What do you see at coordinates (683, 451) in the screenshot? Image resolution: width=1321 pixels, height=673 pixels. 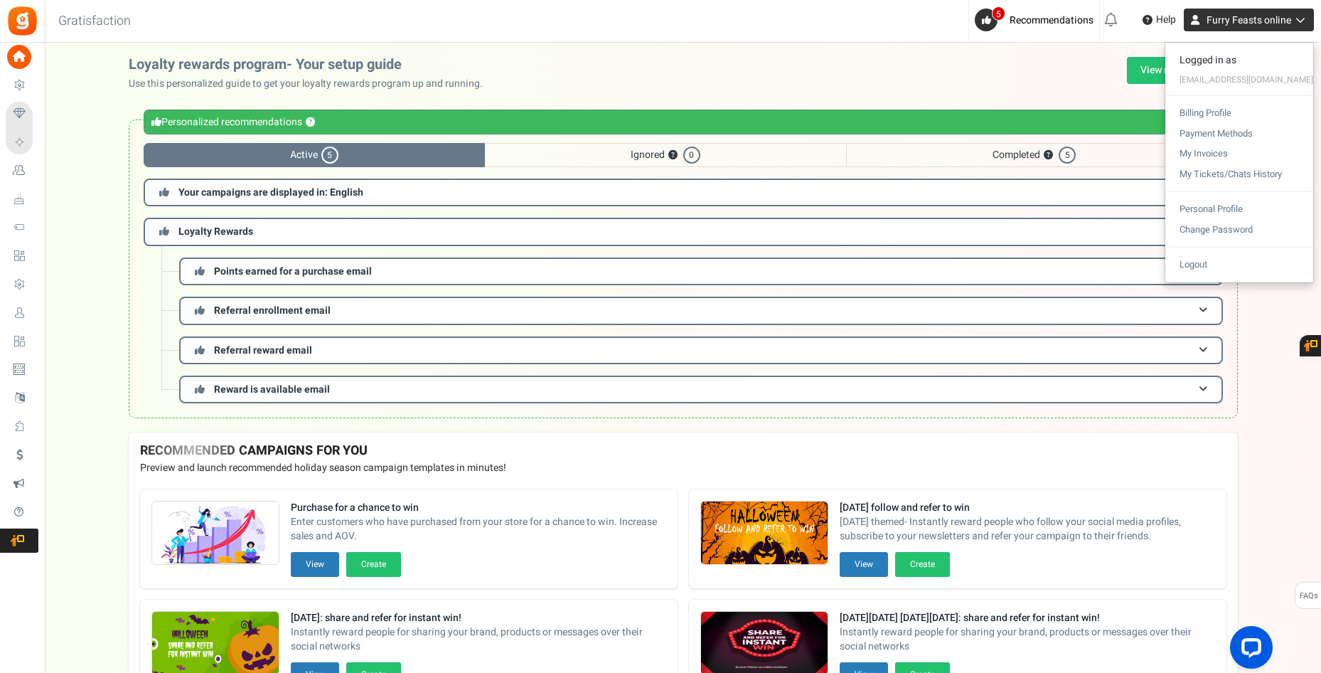 I see `h4: RECOMMENDED CAMPAIGNS FOR YOU` at bounding box center [683, 451].